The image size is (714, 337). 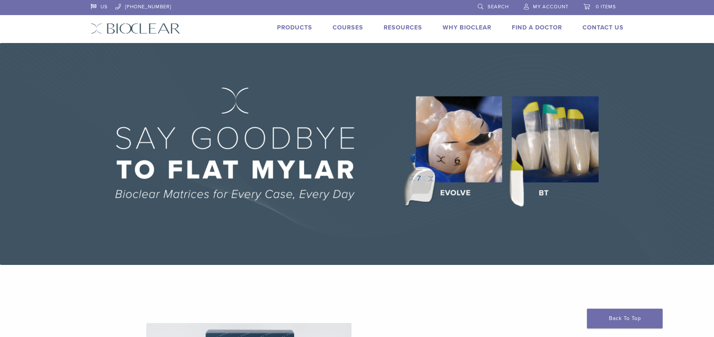 What do you see at coordinates (135, 28) in the screenshot?
I see `img: Bioclear` at bounding box center [135, 28].